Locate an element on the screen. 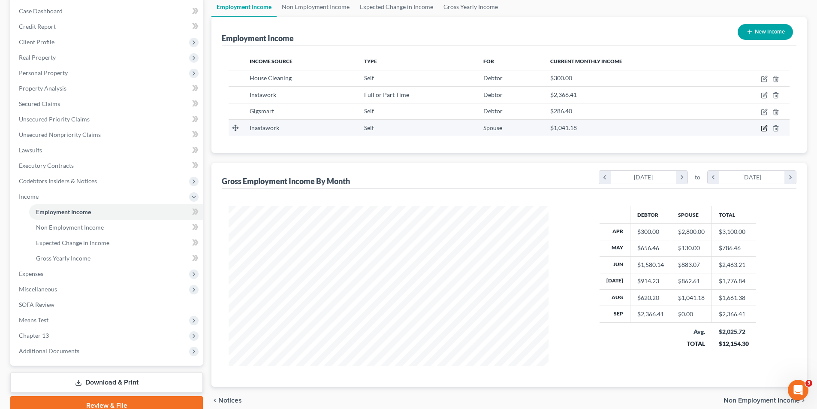  span: Secured Claims is located at coordinates (39, 103).